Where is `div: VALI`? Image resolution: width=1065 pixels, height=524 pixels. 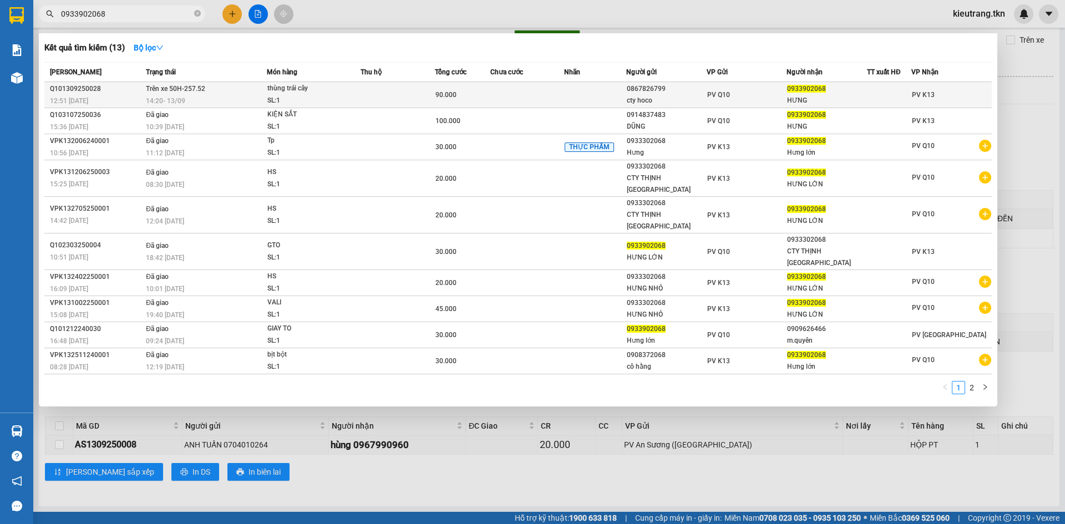
div: VALI is located at coordinates (309, 303).